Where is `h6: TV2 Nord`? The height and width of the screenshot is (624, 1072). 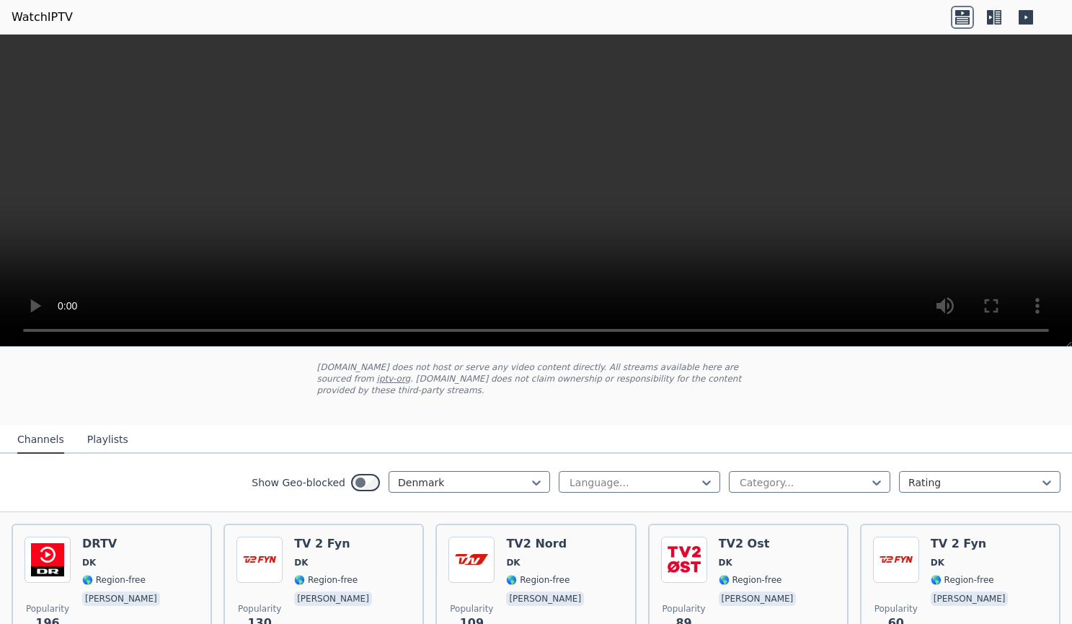 h6: TV2 Nord is located at coordinates (547, 544).